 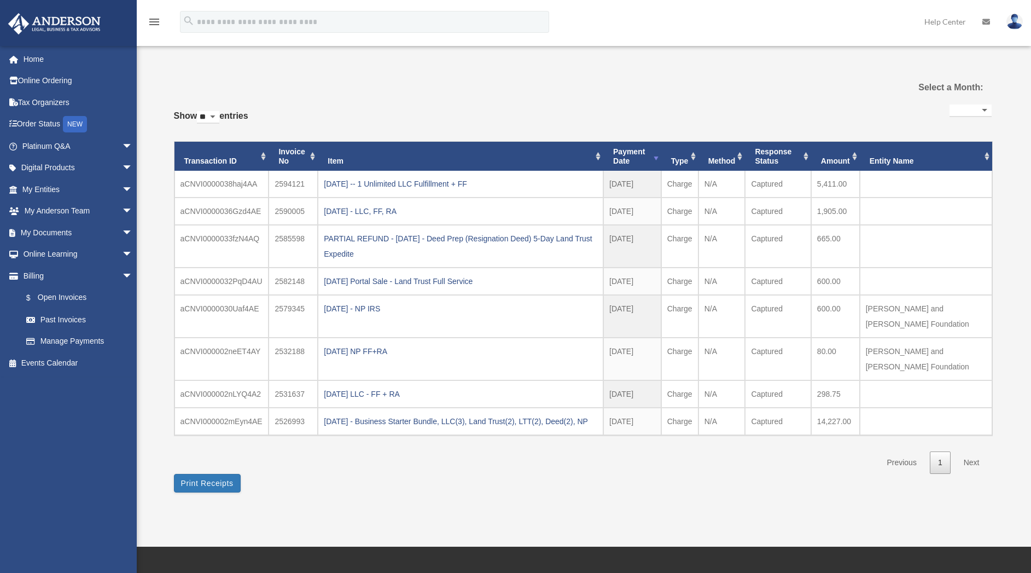 I want to click on a: Online Learningarrow_drop_down, so click(x=78, y=254).